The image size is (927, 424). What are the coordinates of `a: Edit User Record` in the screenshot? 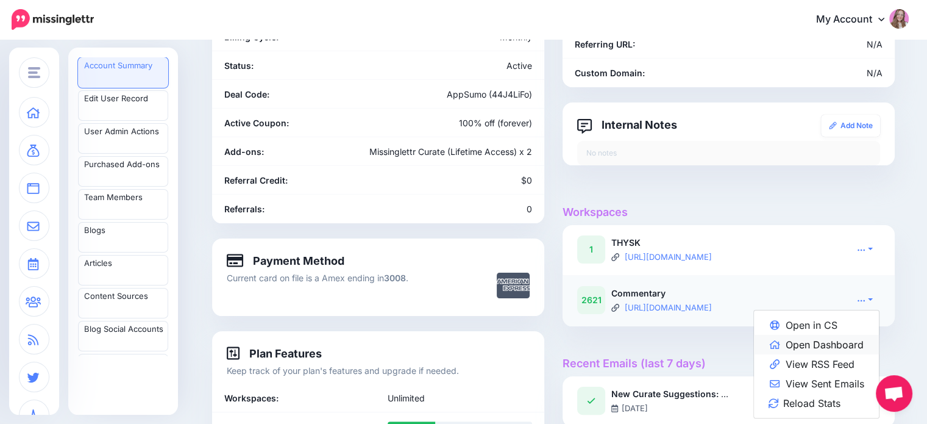 It's located at (123, 105).